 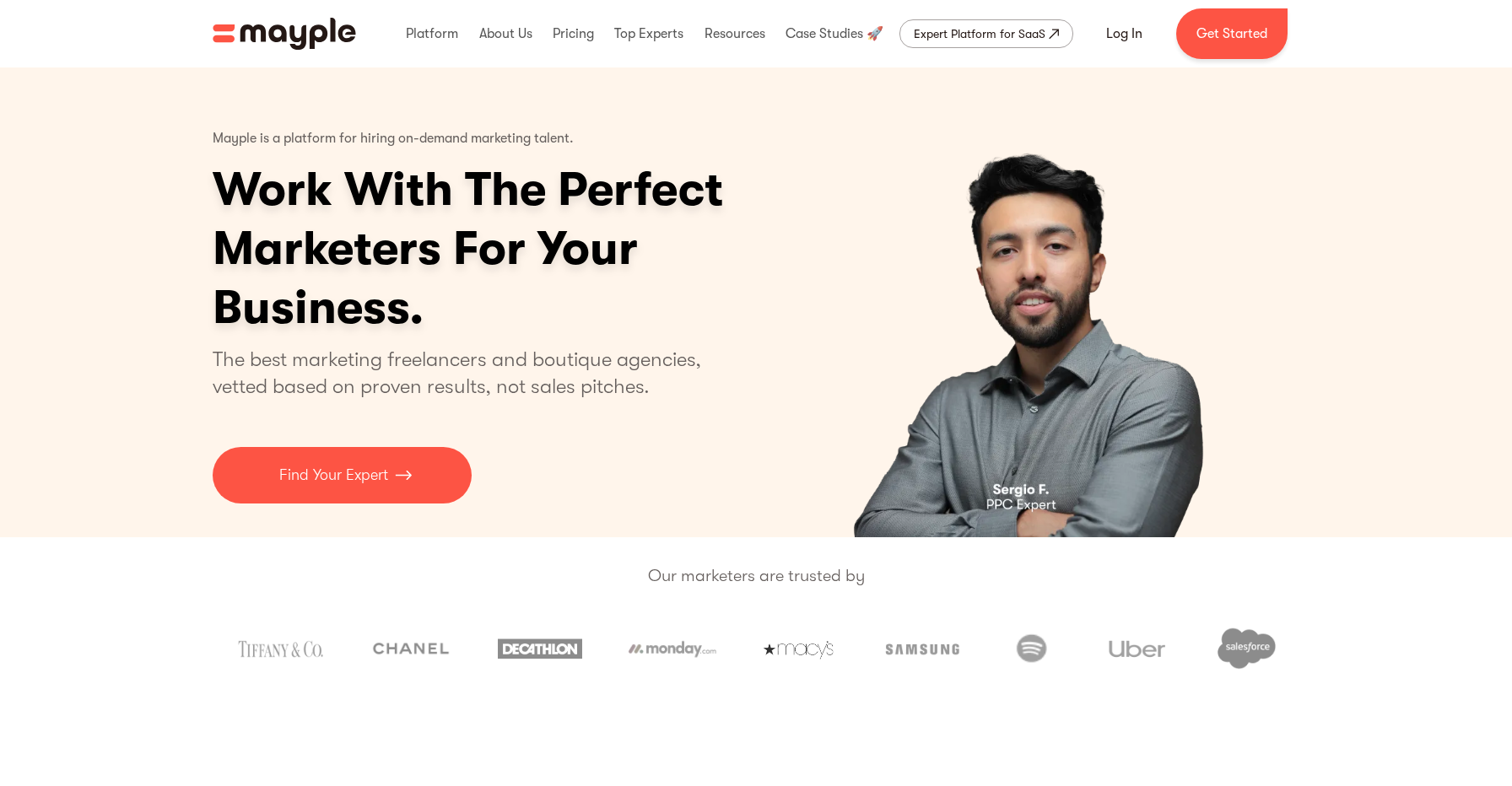 What do you see at coordinates (533, 249) in the screenshot?
I see `h1: Work With The Perfect Marketers For Your Business.` at bounding box center [533, 249].